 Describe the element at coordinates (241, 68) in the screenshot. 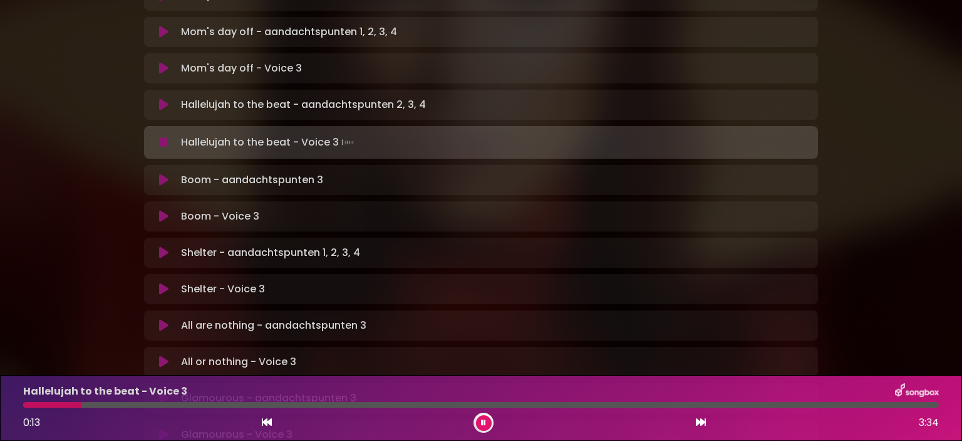

I see `p: Mom's day off - Voice 3` at that location.